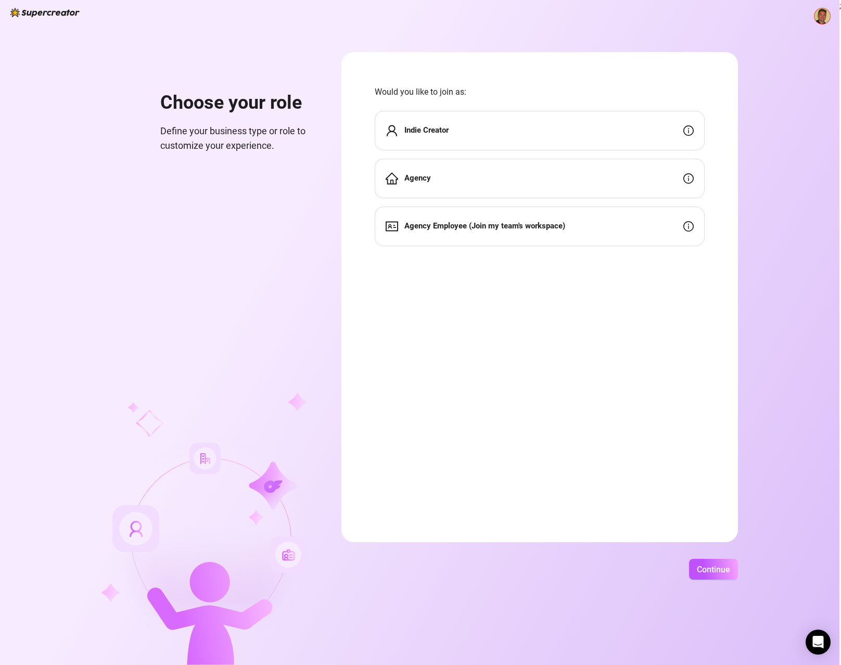 The width and height of the screenshot is (841, 665). What do you see at coordinates (45, 12) in the screenshot?
I see `img: logo` at bounding box center [45, 12].